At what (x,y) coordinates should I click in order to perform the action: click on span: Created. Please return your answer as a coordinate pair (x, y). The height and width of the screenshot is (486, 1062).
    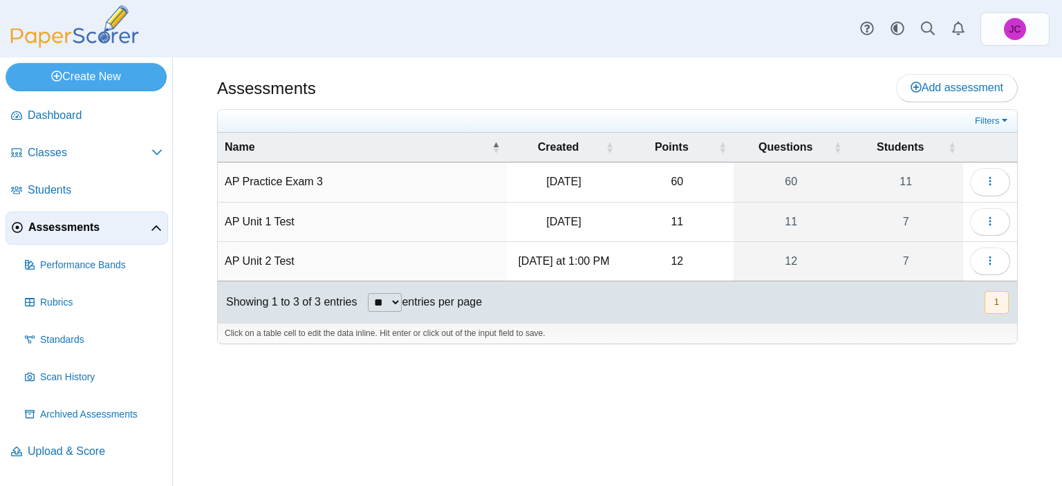
    Looking at the image, I should click on (558, 147).